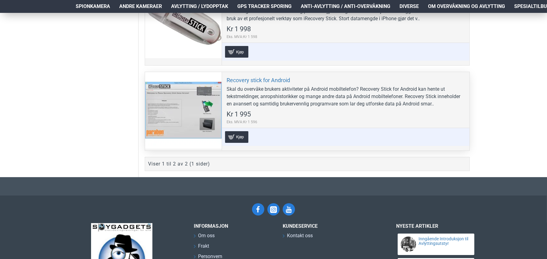 This screenshot has height=259, width=547. What do you see at coordinates (238, 114) in the screenshot?
I see `span: Kr 1 995` at bounding box center [238, 114].